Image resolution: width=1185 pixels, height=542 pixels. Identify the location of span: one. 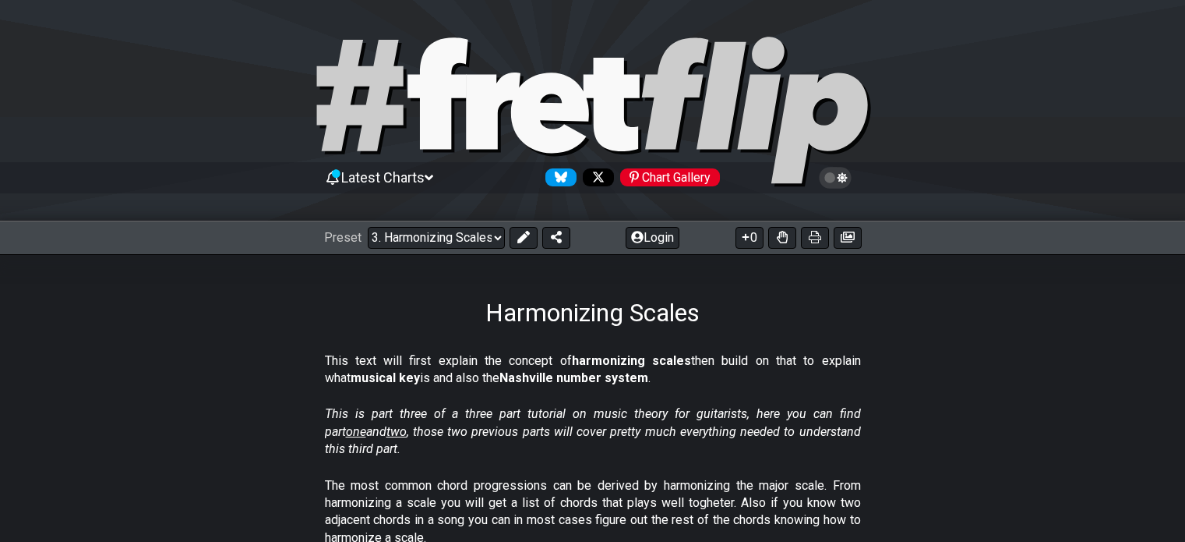
(356, 431).